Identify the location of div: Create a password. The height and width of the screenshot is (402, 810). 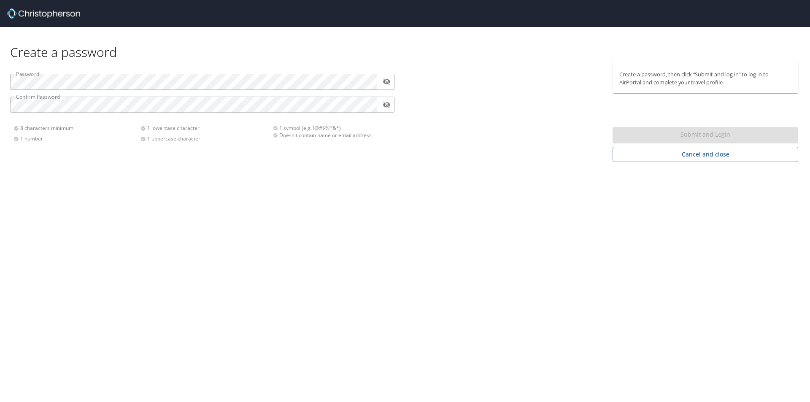
(405, 43).